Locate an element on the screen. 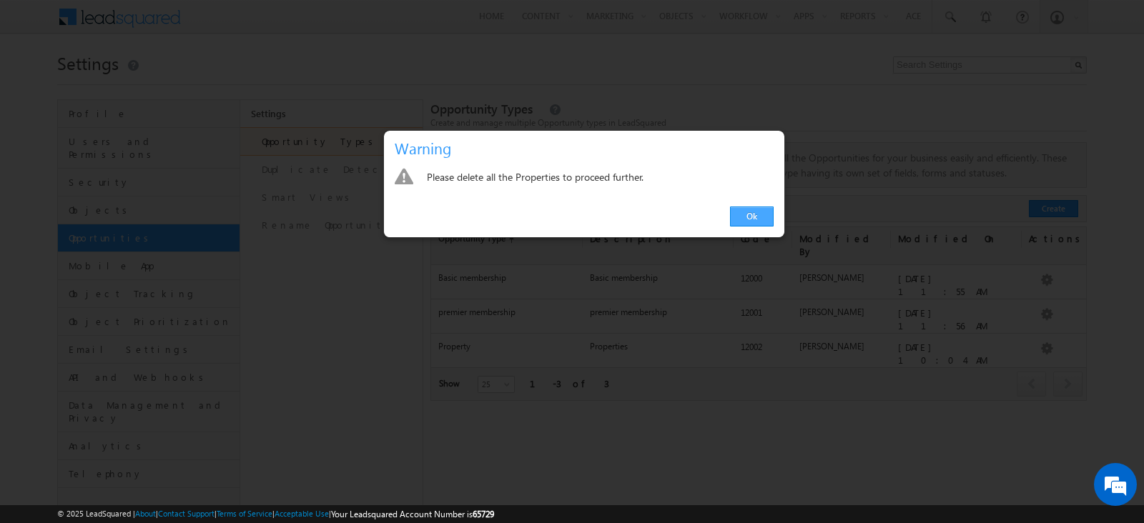 This screenshot has height=523, width=1144. div: Please delete all the Properties to proceed further. is located at coordinates (600, 178).